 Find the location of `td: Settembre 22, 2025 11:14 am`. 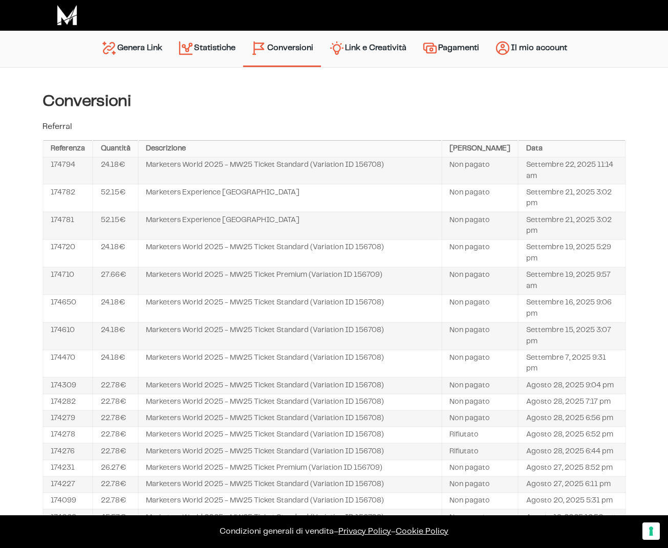

td: Settembre 22, 2025 11:14 am is located at coordinates (571, 171).